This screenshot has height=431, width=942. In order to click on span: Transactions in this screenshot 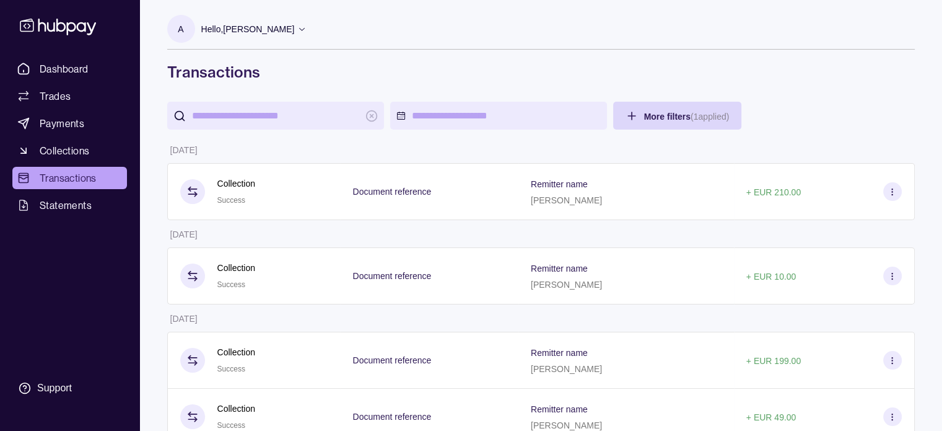, I will do `click(68, 178)`.